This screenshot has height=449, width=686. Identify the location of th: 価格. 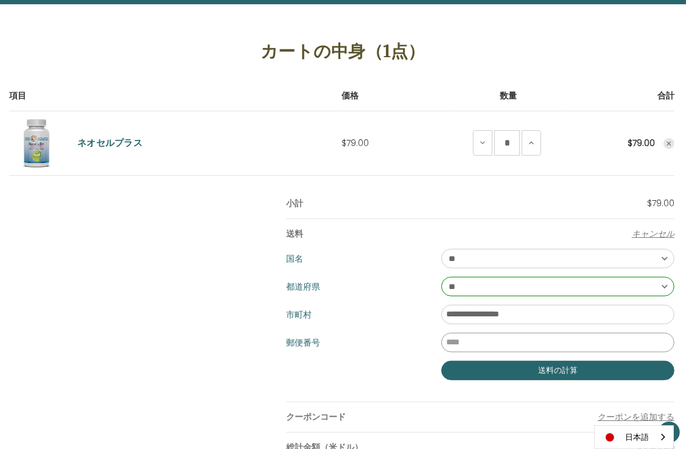
(397, 100).